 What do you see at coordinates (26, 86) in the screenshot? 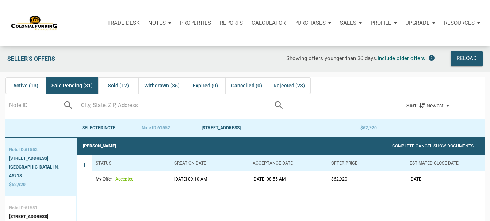
I see `span: Active (13)` at bounding box center [26, 86].